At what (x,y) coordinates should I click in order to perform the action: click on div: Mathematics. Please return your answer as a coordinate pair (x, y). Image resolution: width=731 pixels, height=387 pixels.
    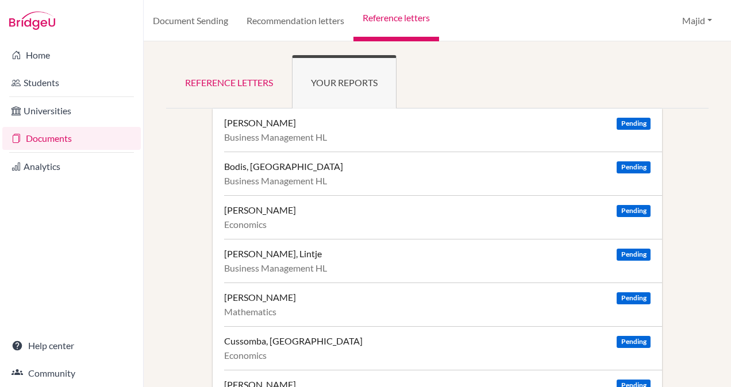
    Looking at the image, I should click on (437, 312).